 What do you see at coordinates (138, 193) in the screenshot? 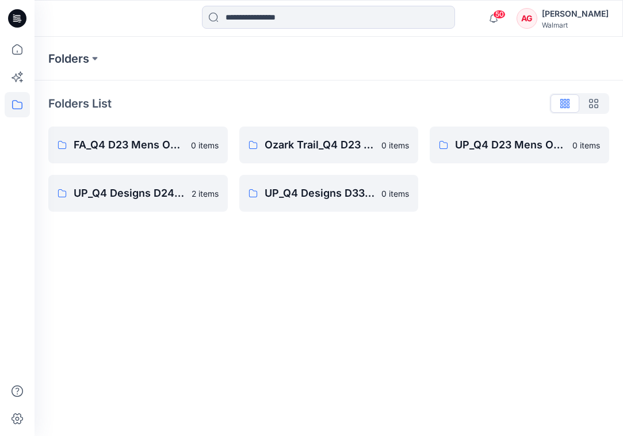
I see `a: UP_Q4 Designs D24 Boys Outerwear2 items` at bounding box center [138, 193].